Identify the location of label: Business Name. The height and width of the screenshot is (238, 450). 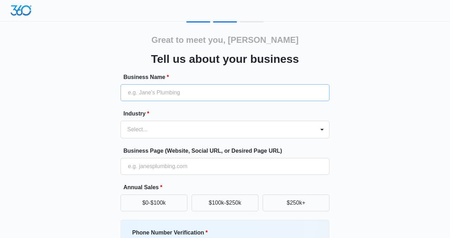
(228, 77).